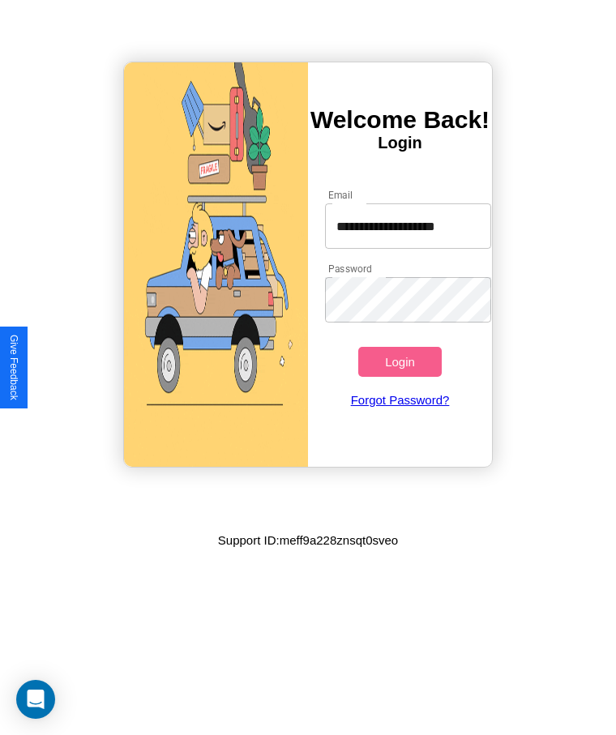  Describe the element at coordinates (399, 399) in the screenshot. I see `a: Forgot Password?` at that location.